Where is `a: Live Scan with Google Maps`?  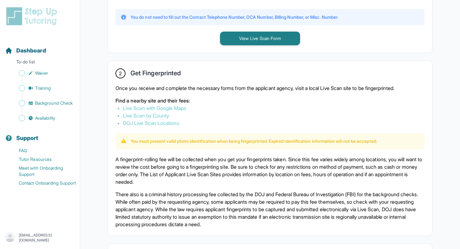 a: Live Scan with Google Maps is located at coordinates (155, 108).